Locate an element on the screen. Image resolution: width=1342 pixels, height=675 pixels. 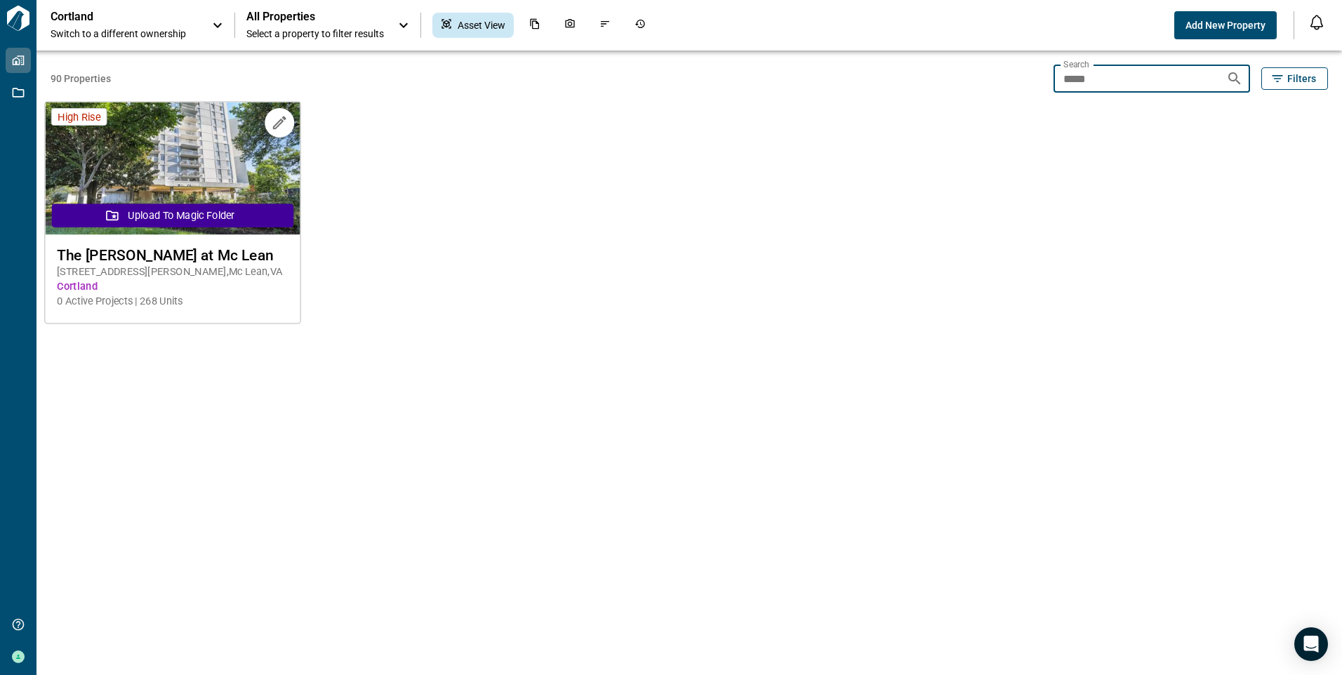
span: Add New Property is located at coordinates (1225, 25).